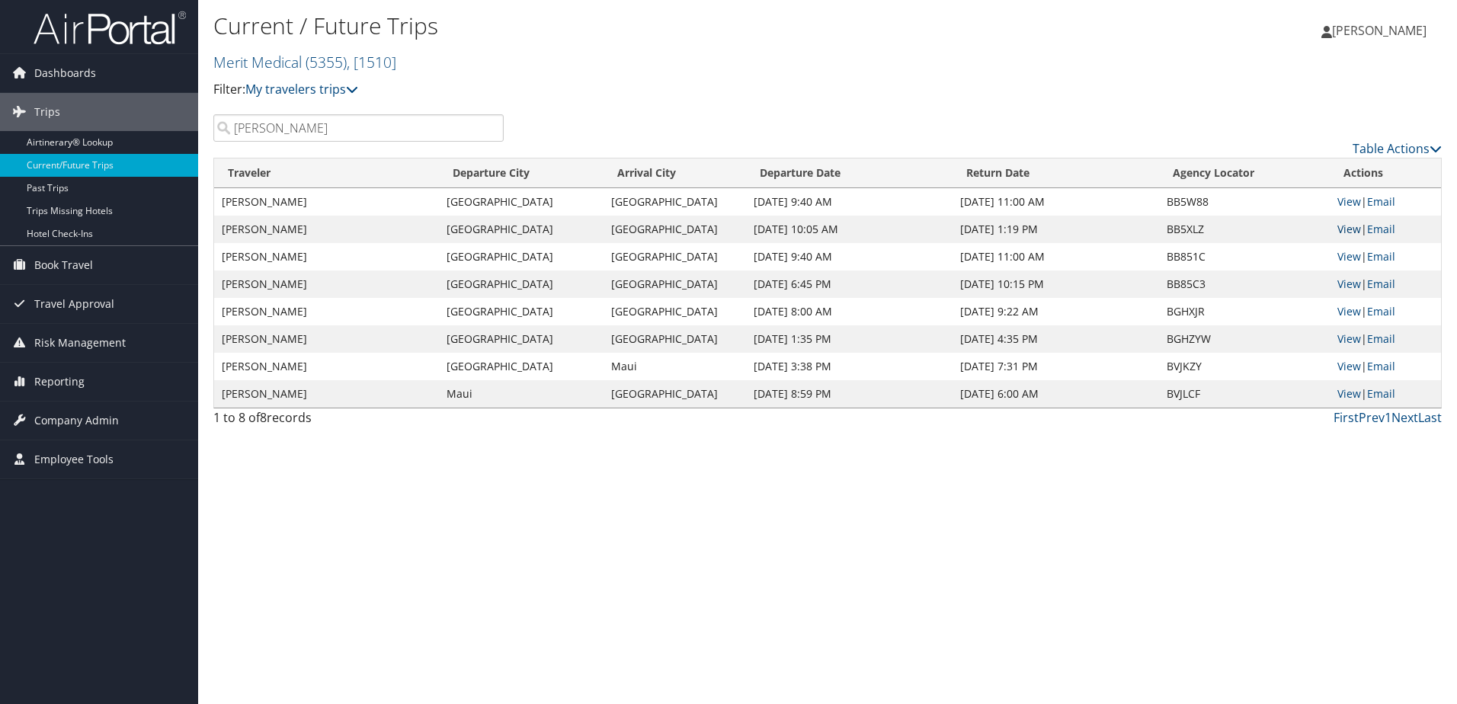 This screenshot has height=704, width=1457. Describe the element at coordinates (1346, 418) in the screenshot. I see `a: First` at that location.